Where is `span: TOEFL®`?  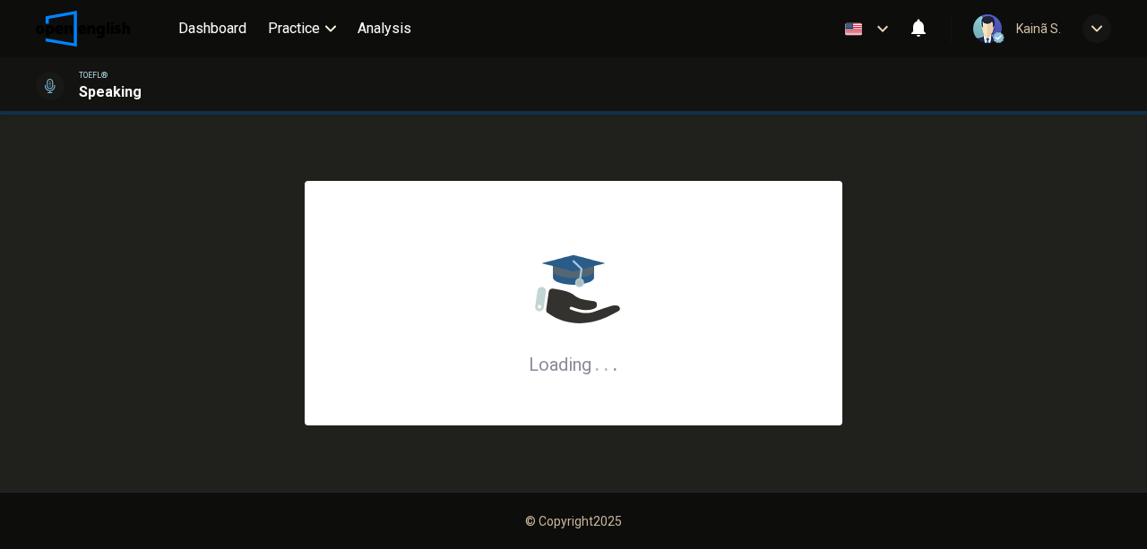 span: TOEFL® is located at coordinates (93, 75).